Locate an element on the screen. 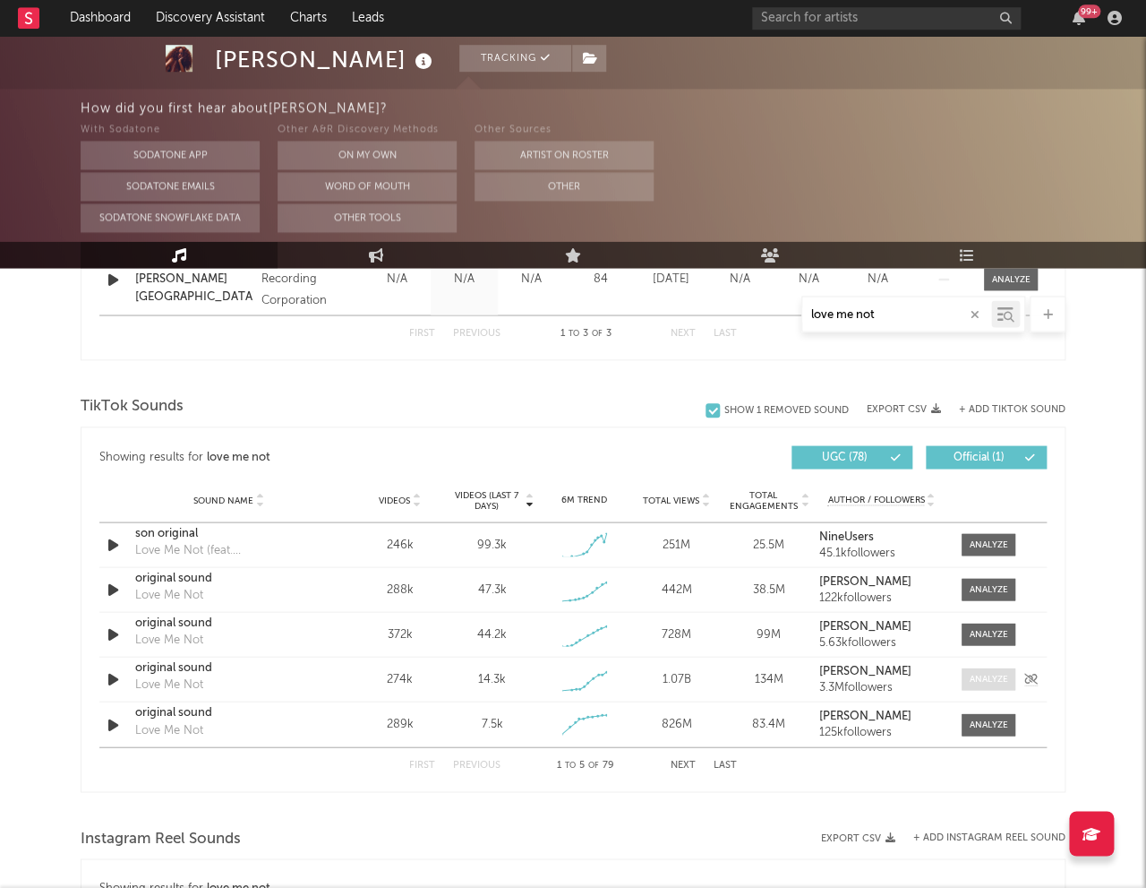 The image size is (1146, 888). span: Total Views is located at coordinates (671, 500).